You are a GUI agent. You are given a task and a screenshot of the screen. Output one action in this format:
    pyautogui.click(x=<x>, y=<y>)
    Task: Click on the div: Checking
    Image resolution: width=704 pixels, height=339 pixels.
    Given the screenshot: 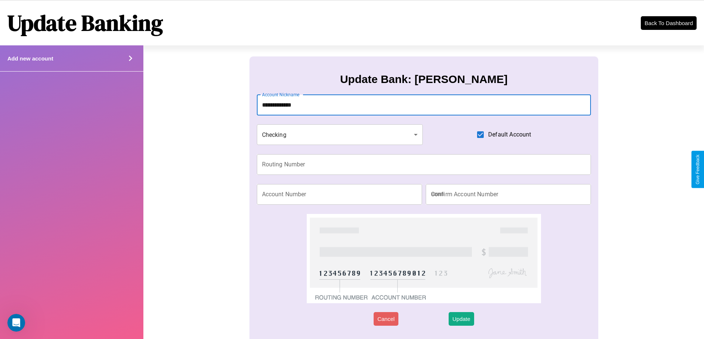 What is the action you would take?
    pyautogui.click(x=340, y=135)
    